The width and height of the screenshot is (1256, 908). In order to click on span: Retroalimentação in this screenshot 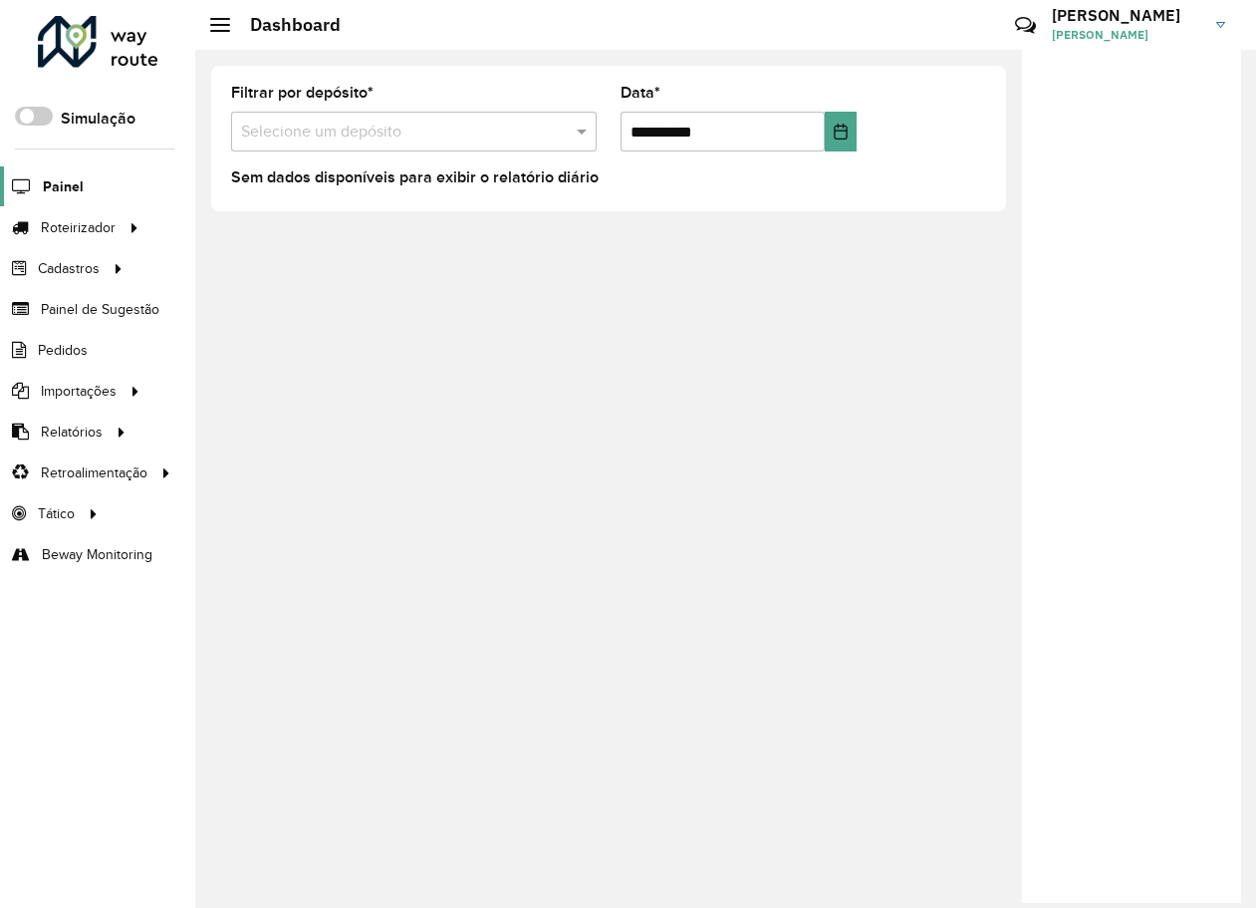, I will do `click(94, 472)`.